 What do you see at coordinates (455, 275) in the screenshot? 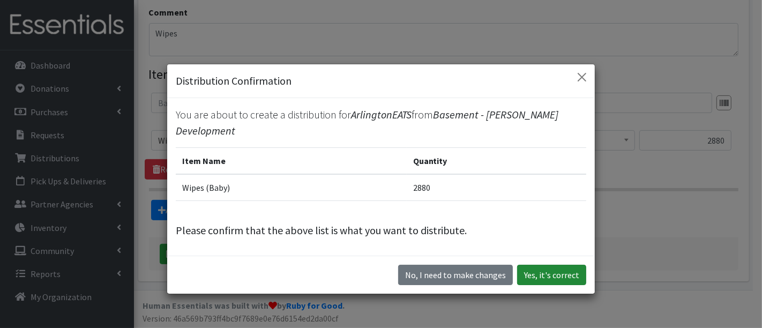
I see `button: No I need to make changes` at bounding box center [455, 275].